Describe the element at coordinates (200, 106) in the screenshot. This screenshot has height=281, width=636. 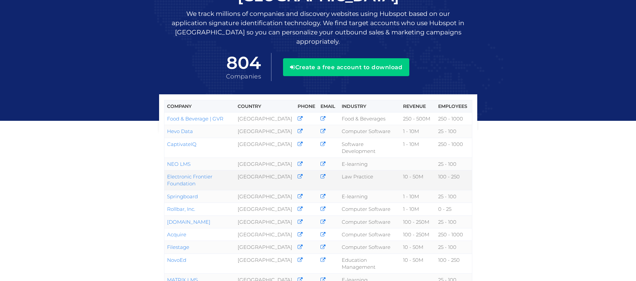
I see `th: Company` at that location.